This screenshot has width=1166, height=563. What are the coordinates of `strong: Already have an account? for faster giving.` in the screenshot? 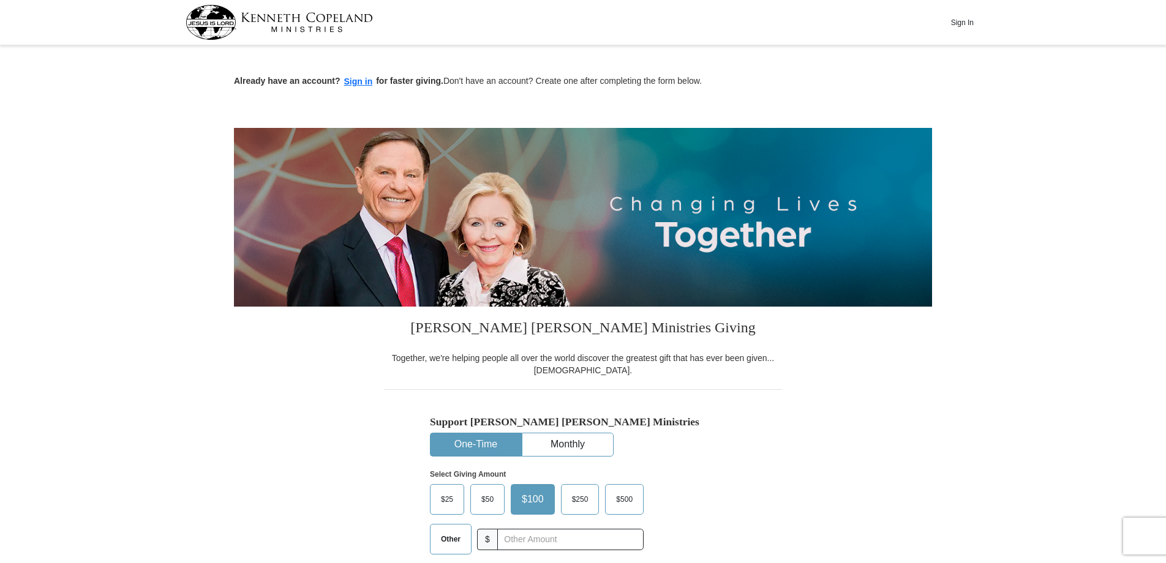 It's located at (339, 81).